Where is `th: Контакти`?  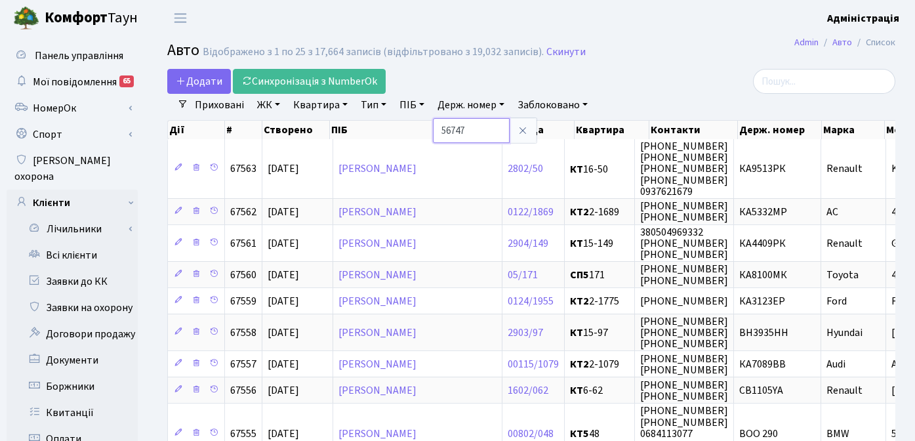 th: Контакти is located at coordinates (694, 130).